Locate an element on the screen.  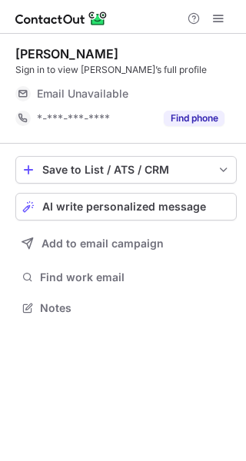
button: AI write personalized message is located at coordinates (126, 206).